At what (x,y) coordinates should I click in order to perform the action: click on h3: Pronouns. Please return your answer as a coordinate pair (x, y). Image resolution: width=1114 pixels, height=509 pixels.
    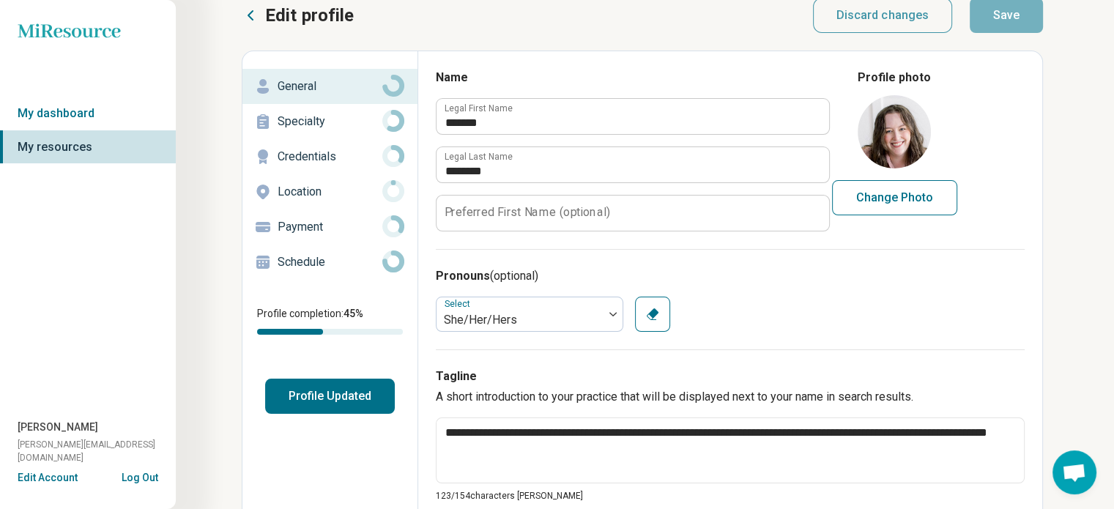
    Looking at the image, I should click on (730, 276).